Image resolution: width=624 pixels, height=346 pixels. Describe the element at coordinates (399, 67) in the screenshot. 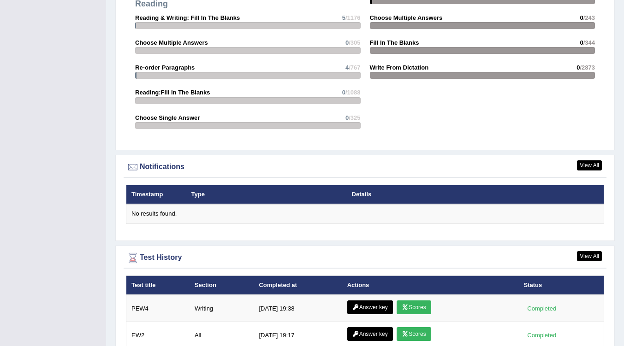

I see `strong: Write From Dictation` at that location.